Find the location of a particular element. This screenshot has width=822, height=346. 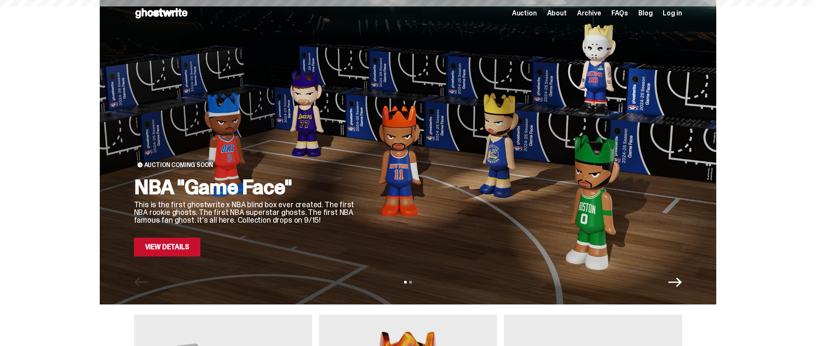

a: Blog is located at coordinates (645, 13).